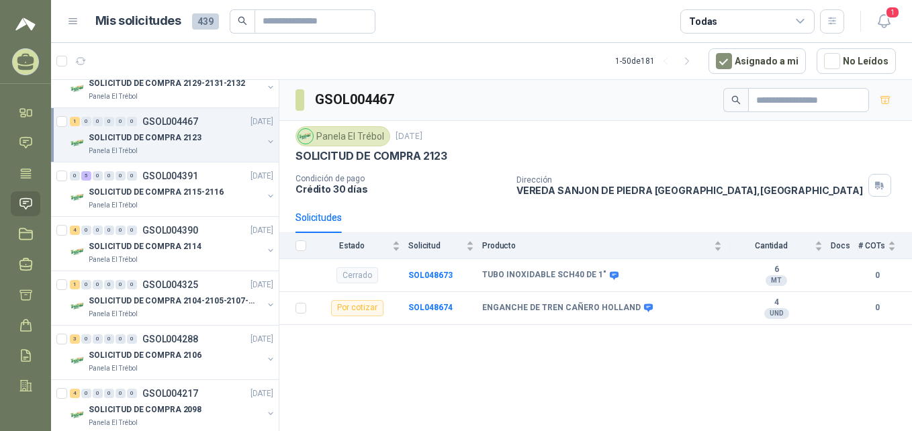 The width and height of the screenshot is (912, 431). I want to click on p: Crédito 30 días, so click(400, 189).